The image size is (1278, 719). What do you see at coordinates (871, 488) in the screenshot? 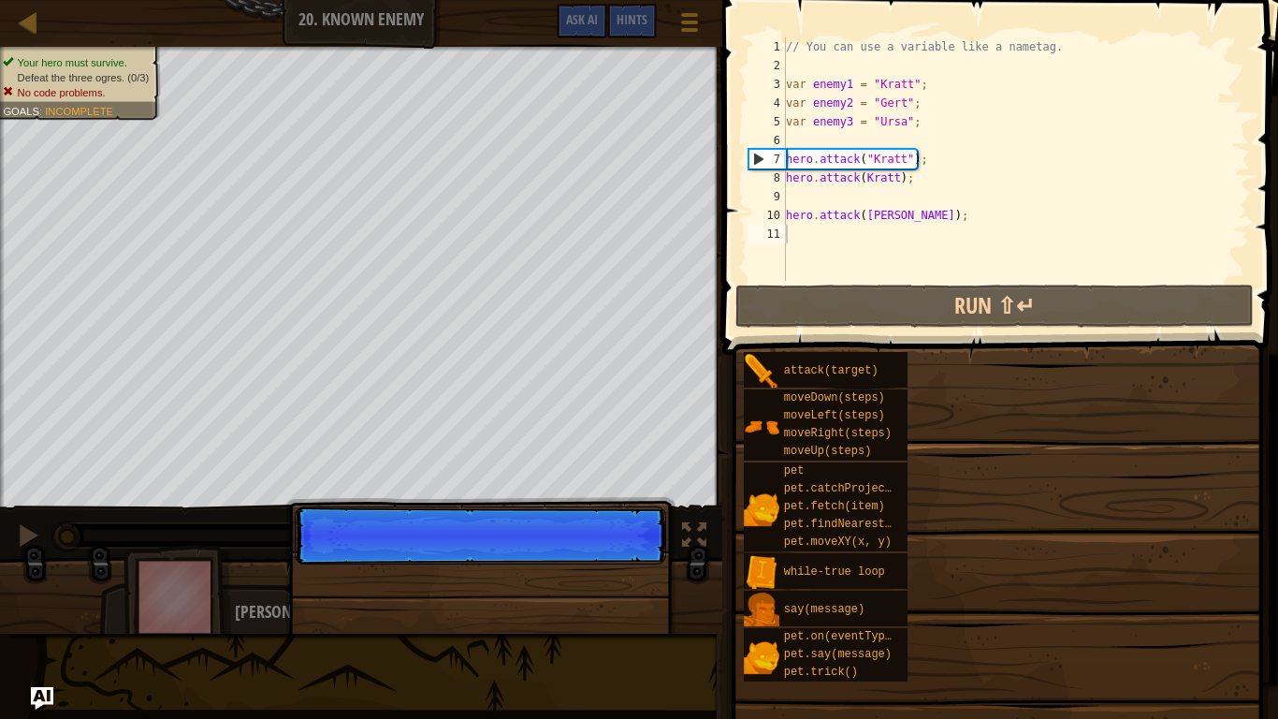
I see `span: pet.catchProjectile(arrow)` at bounding box center [871, 488].